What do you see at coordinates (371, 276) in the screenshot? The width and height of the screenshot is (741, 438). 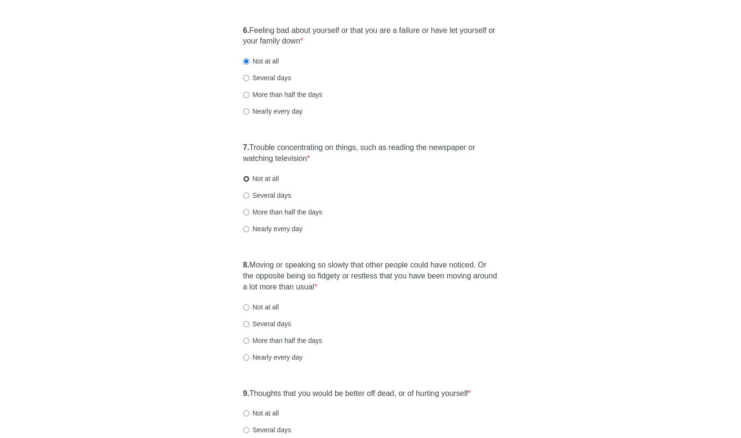 I see `label: Moving or speaking so slowly that other people could have noticed. Or the opposite being so fidge...` at bounding box center [371, 276].